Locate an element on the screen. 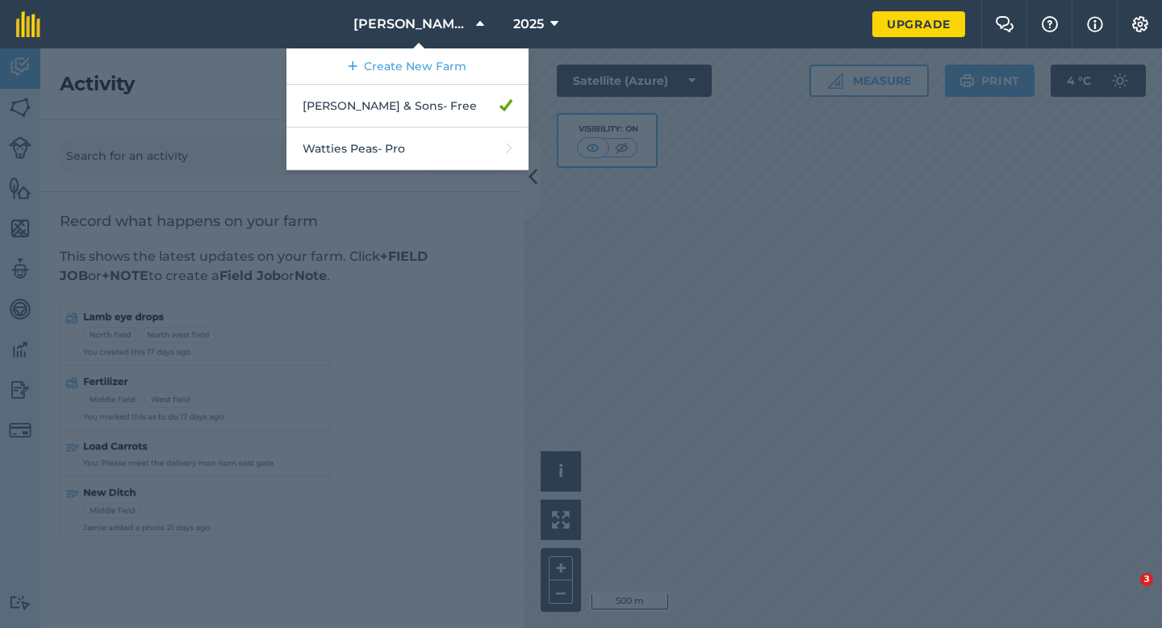  img: svg+xml;base64,PHN2ZyB4bWxucz0iaHR0cDovL3d3dy53My5vcmcvMjAwMC9zdmciIHdpZHRoPSIxNyIgaGVpZ2h0PSIxNy... is located at coordinates (1095, 24).